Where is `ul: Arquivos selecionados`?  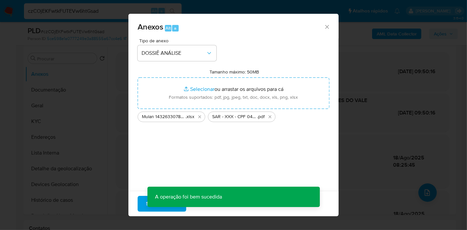 ul: Arquivos selecionados is located at coordinates (233, 116).